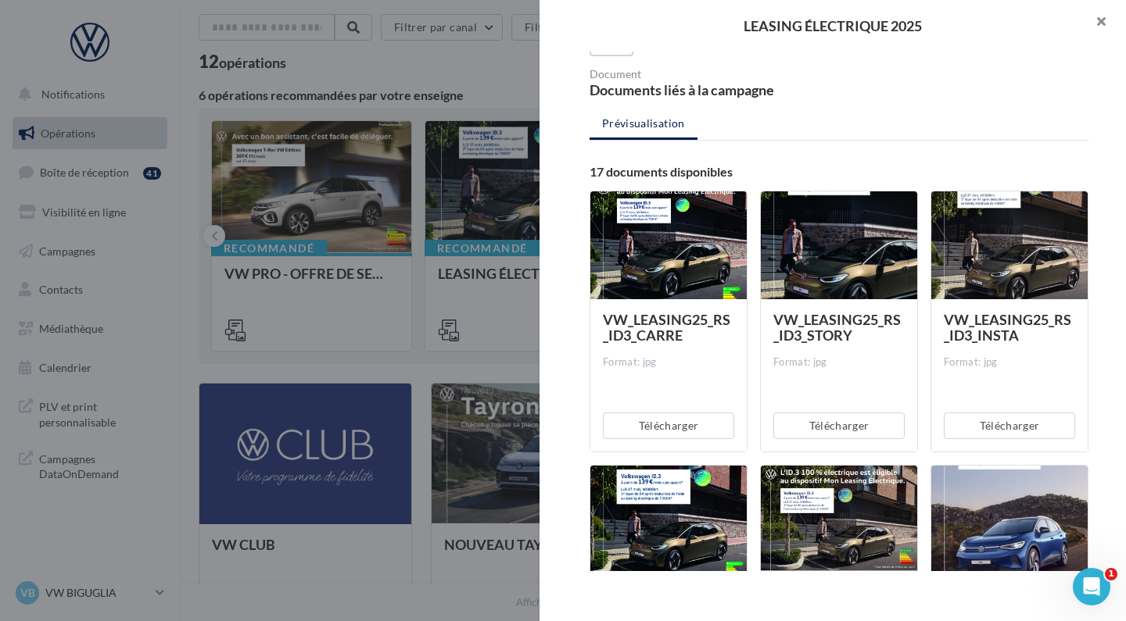  I want to click on div: 17 documents disponibles, so click(839, 172).